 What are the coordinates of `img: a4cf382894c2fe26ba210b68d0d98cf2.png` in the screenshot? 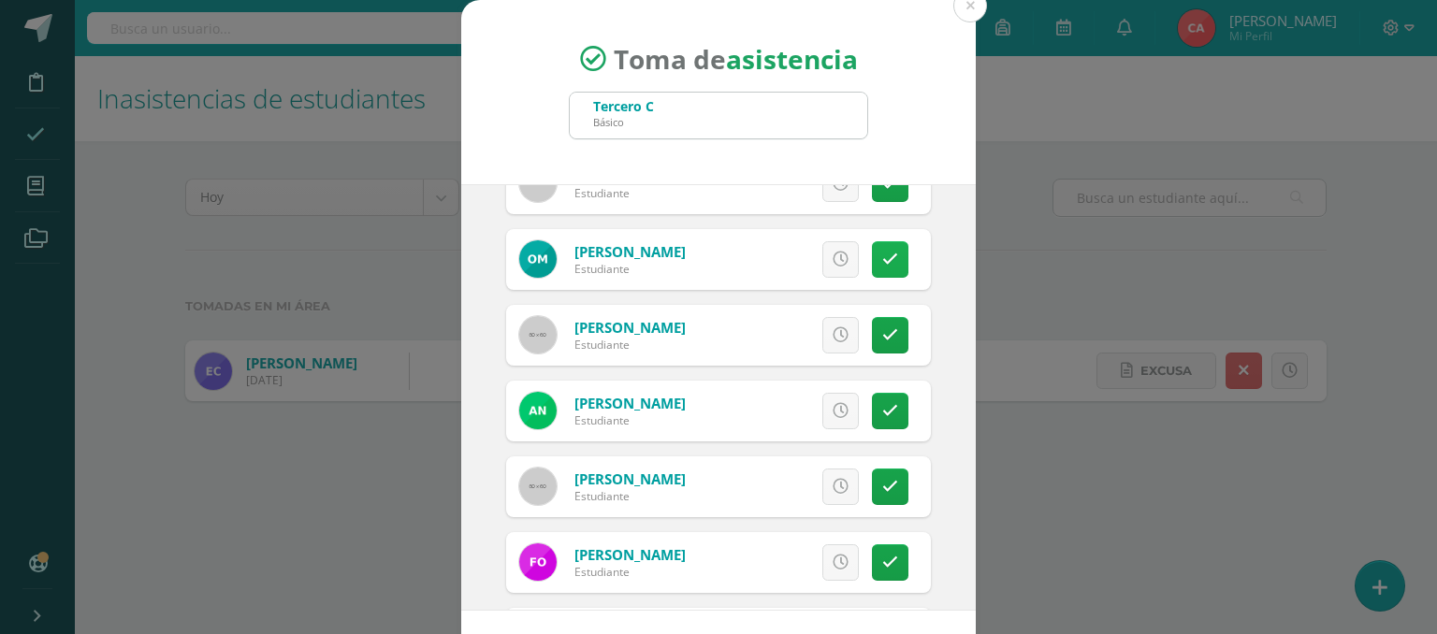 It's located at (538, 562).